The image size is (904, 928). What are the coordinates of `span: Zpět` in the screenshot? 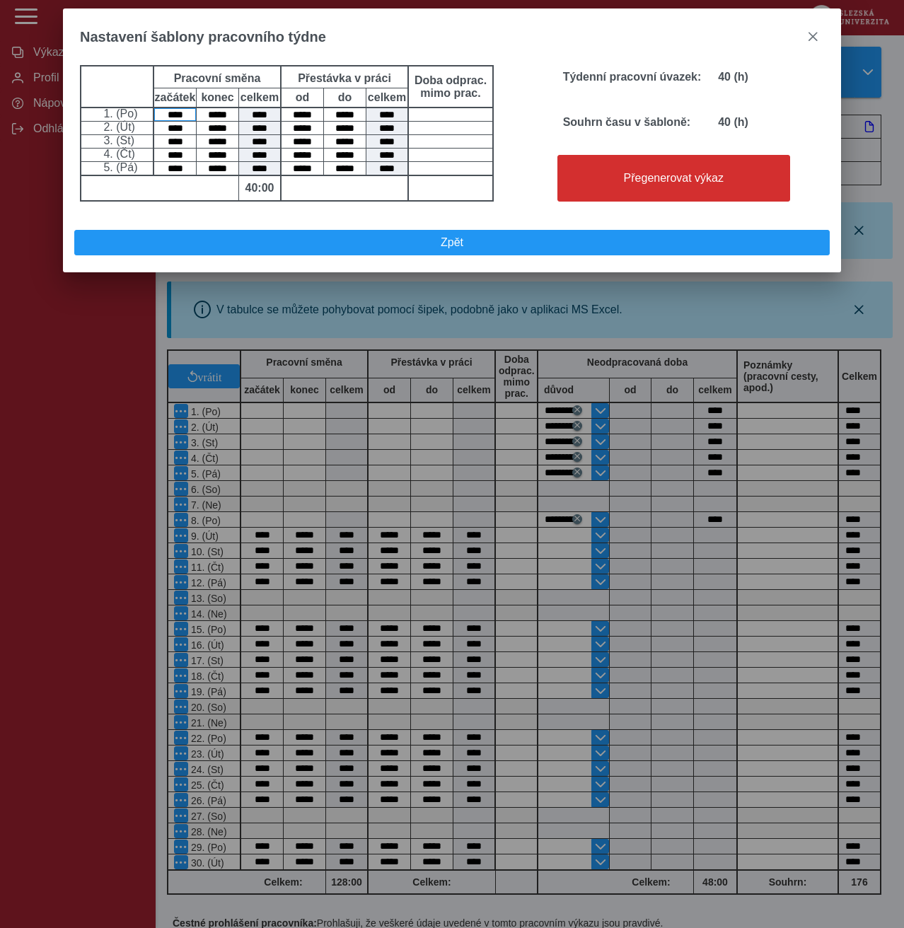 It's located at (452, 242).